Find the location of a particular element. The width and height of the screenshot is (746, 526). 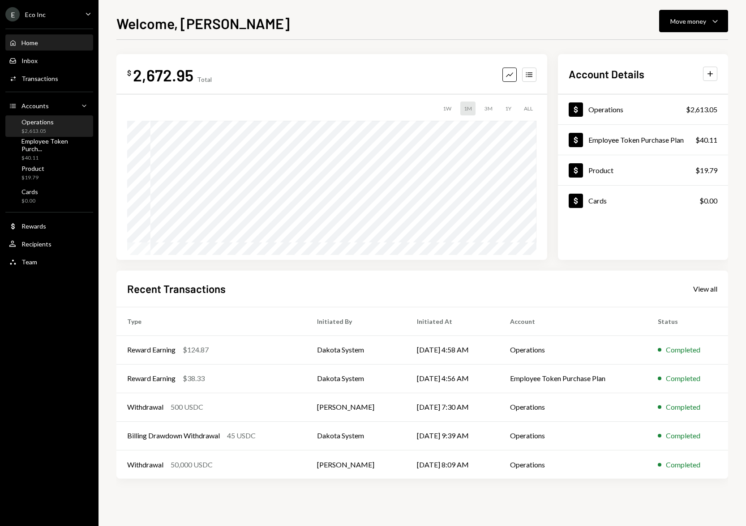

div: Eco Inc is located at coordinates (35, 14).